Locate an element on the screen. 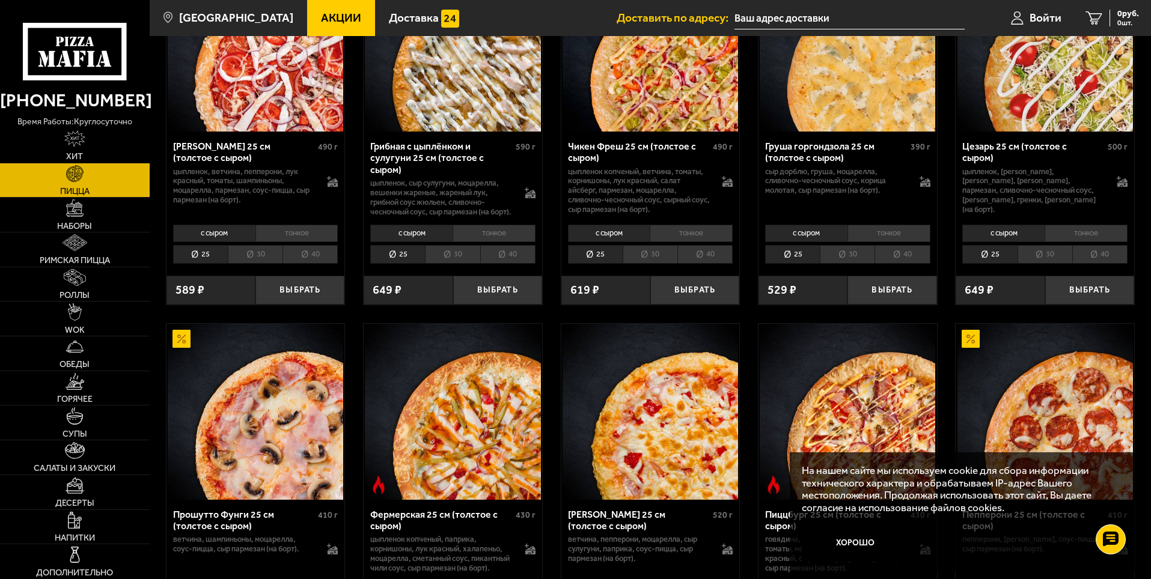 The width and height of the screenshot is (1151, 579). span: Горячее is located at coordinates (74, 399).